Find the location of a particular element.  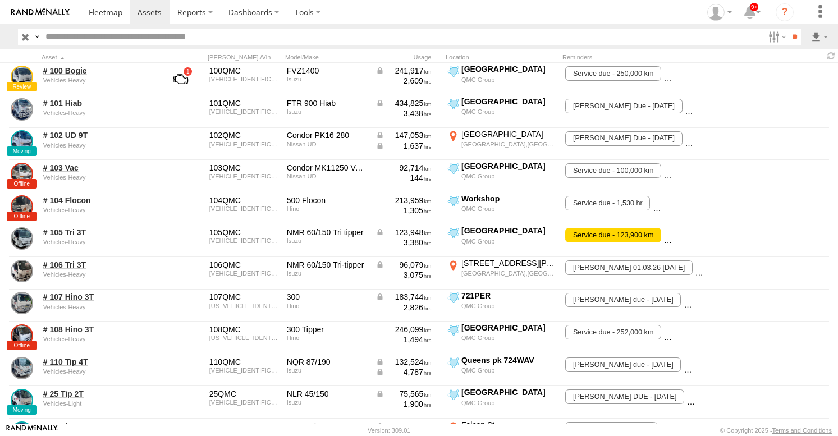

span: Rego 01.03.26 - 28/02/2026 is located at coordinates (629, 268).